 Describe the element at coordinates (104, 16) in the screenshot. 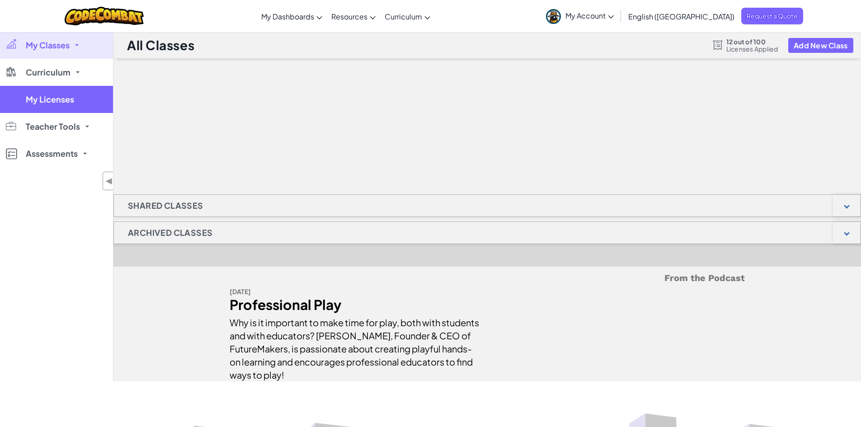

I see `a: CodeCombat logo` at that location.